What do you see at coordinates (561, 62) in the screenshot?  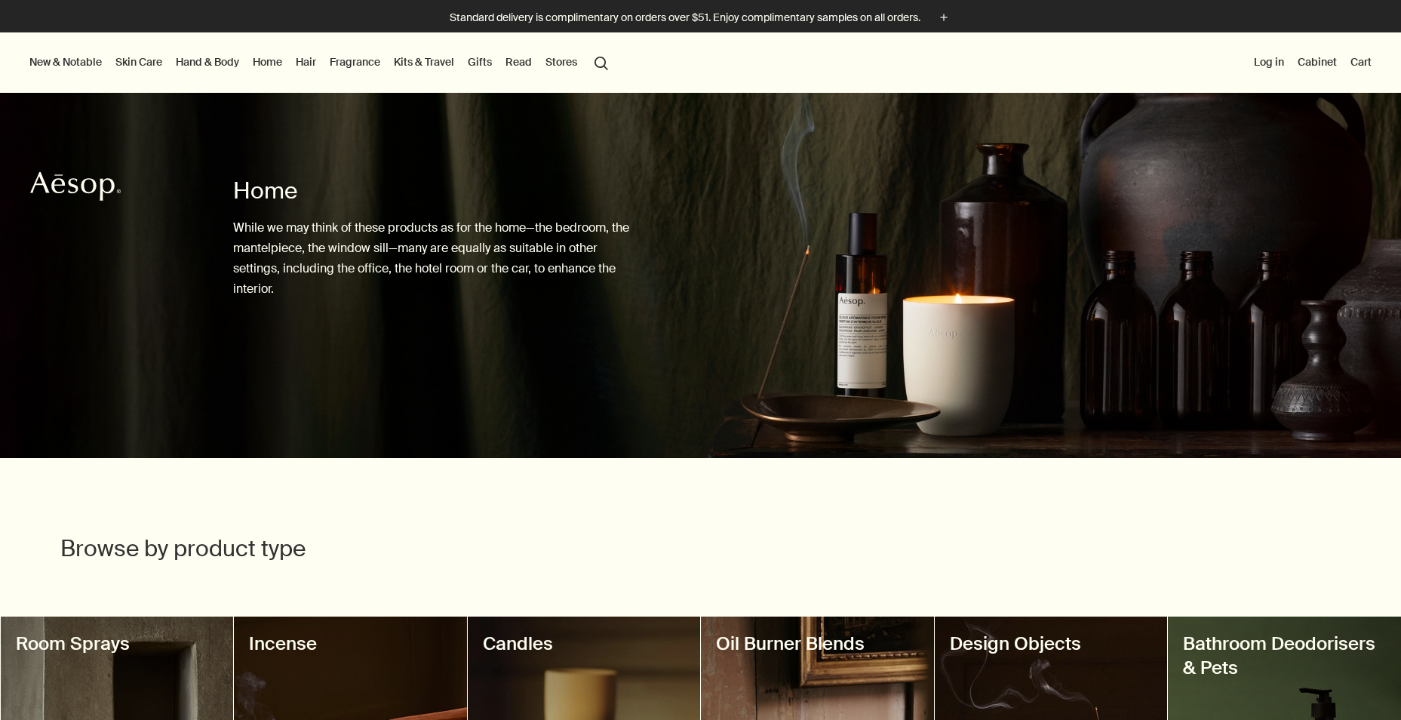 I see `button: Stores` at bounding box center [561, 62].